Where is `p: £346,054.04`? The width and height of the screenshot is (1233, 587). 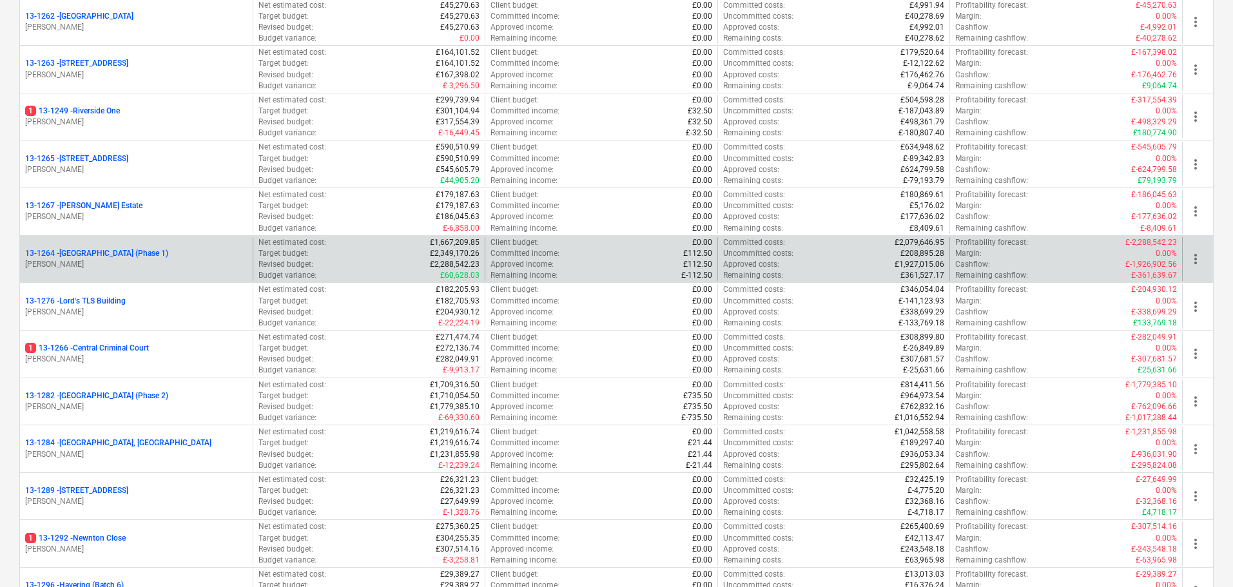 p: £346,054.04 is located at coordinates (922, 289).